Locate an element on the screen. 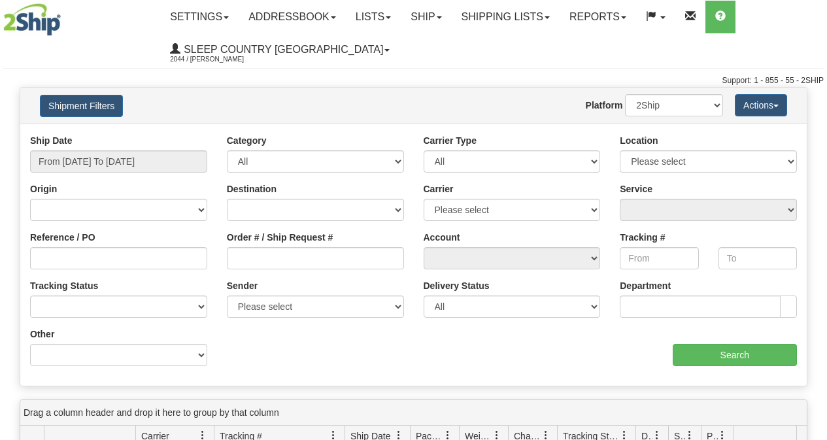 Image resolution: width=827 pixels, height=440 pixels. label: Delivery Status is located at coordinates (456, 286).